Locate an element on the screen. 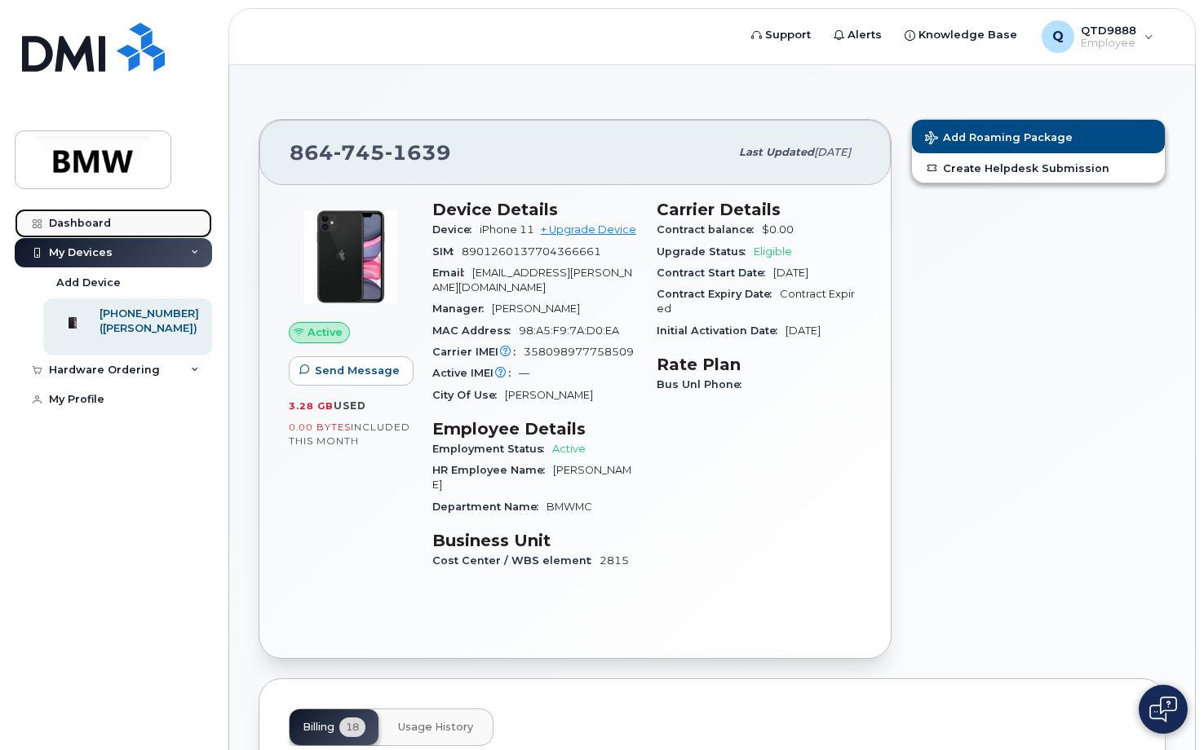 The width and height of the screenshot is (1204, 750). span: MAC Address is located at coordinates (475, 330).